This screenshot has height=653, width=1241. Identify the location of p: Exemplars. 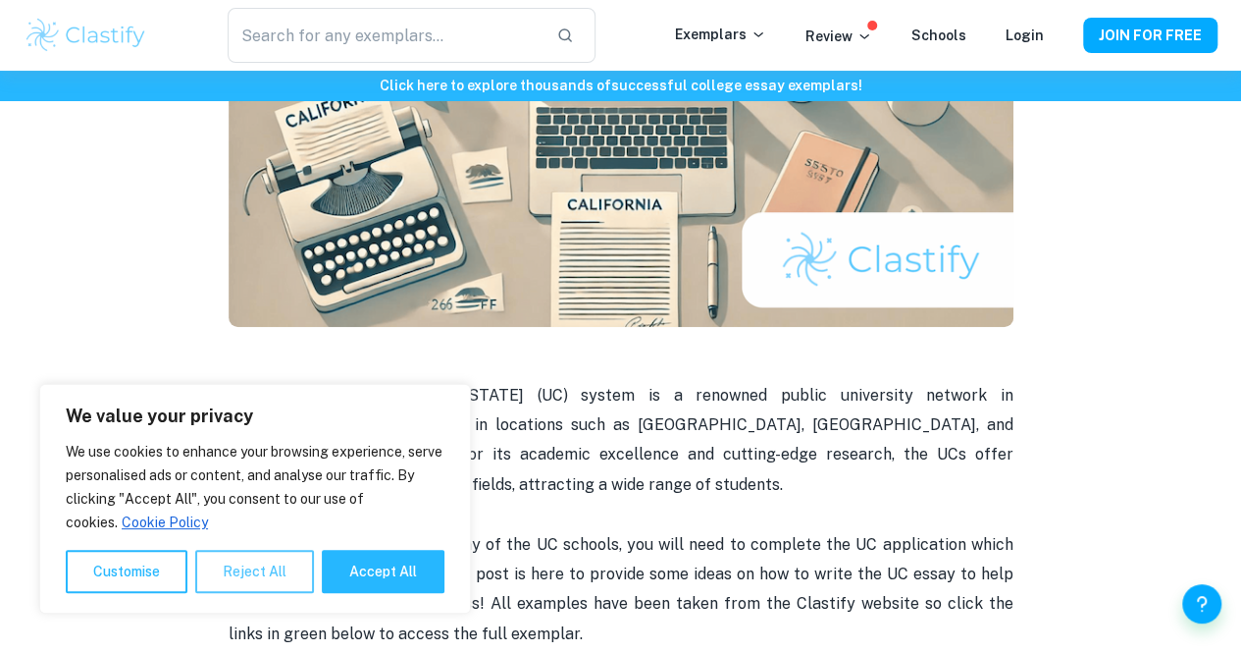
(720, 34).